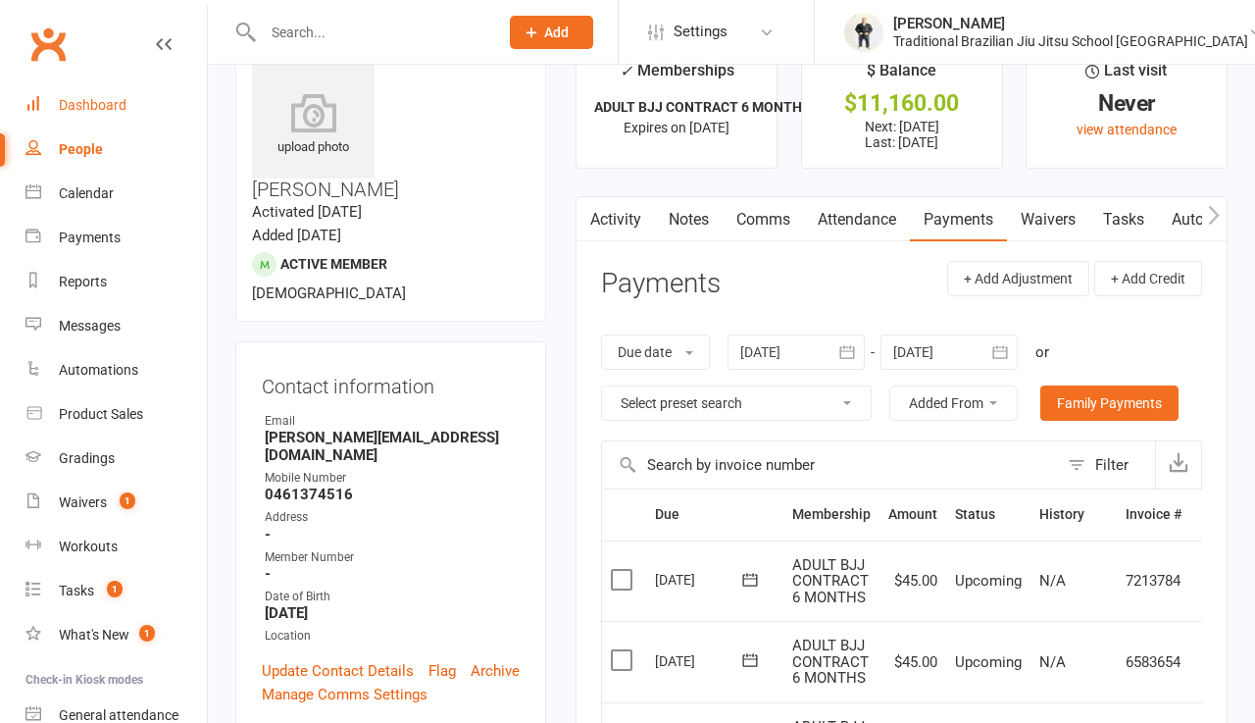 Image resolution: width=1255 pixels, height=723 pixels. Describe the element at coordinates (371, 32) in the screenshot. I see `input: Search...` at that location.